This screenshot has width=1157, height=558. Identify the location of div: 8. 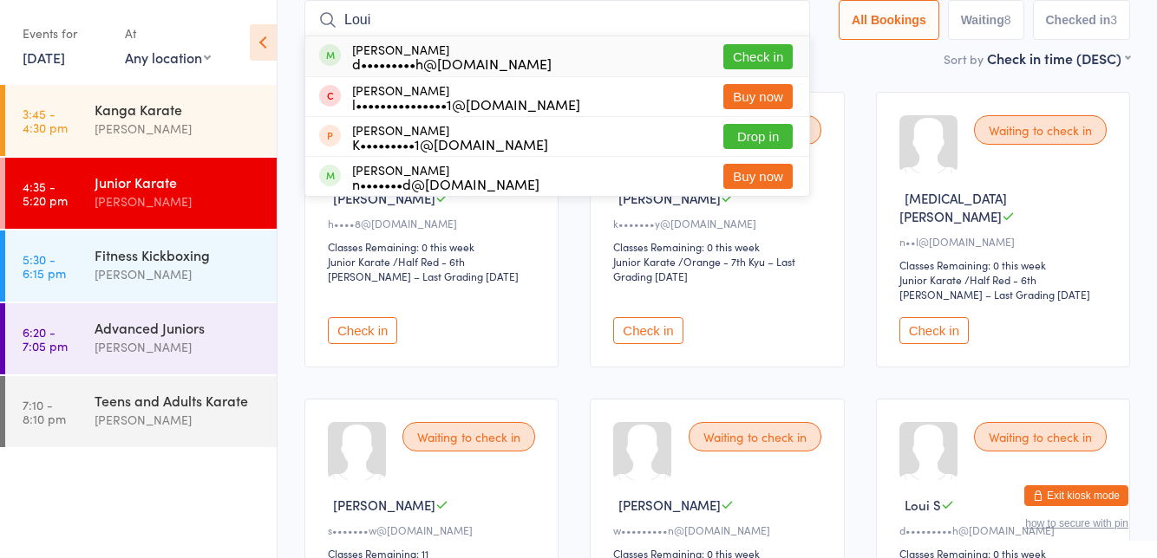
(1008, 20).